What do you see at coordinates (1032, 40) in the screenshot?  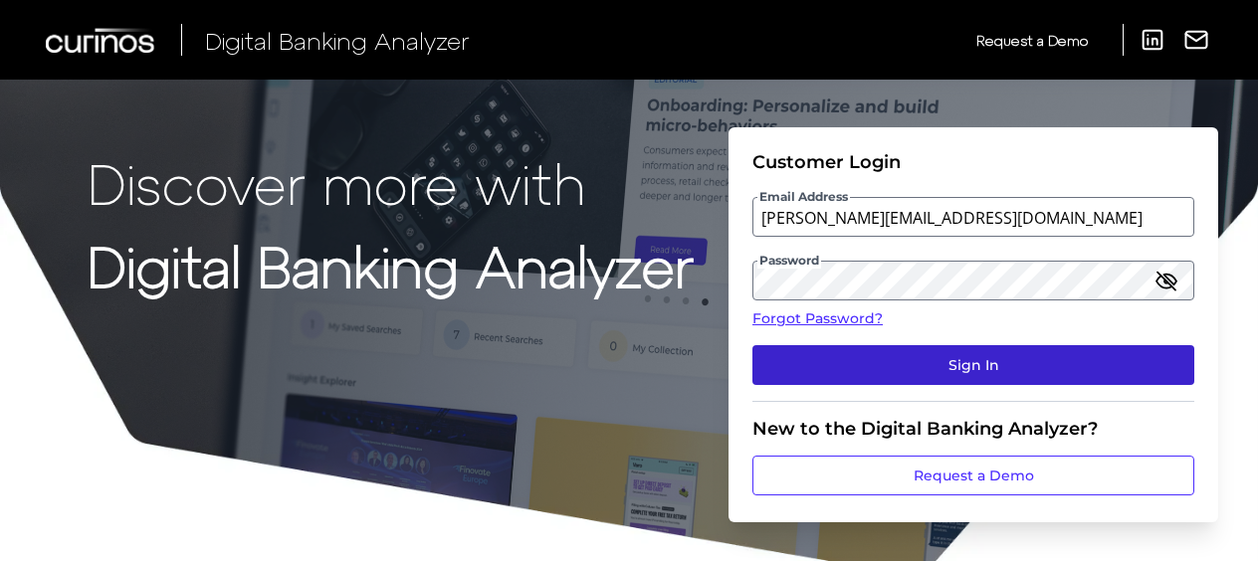 I see `span: Request a Demo` at bounding box center [1032, 40].